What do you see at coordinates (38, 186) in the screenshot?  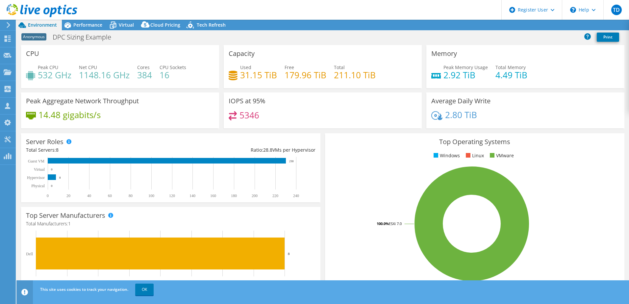 I see `text: Physical` at bounding box center [38, 186].